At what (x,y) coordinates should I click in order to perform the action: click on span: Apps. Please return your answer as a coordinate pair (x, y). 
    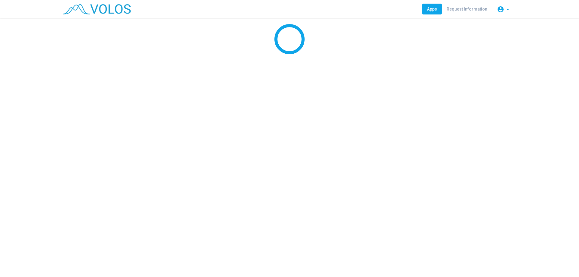
    Looking at the image, I should click on (432, 9).